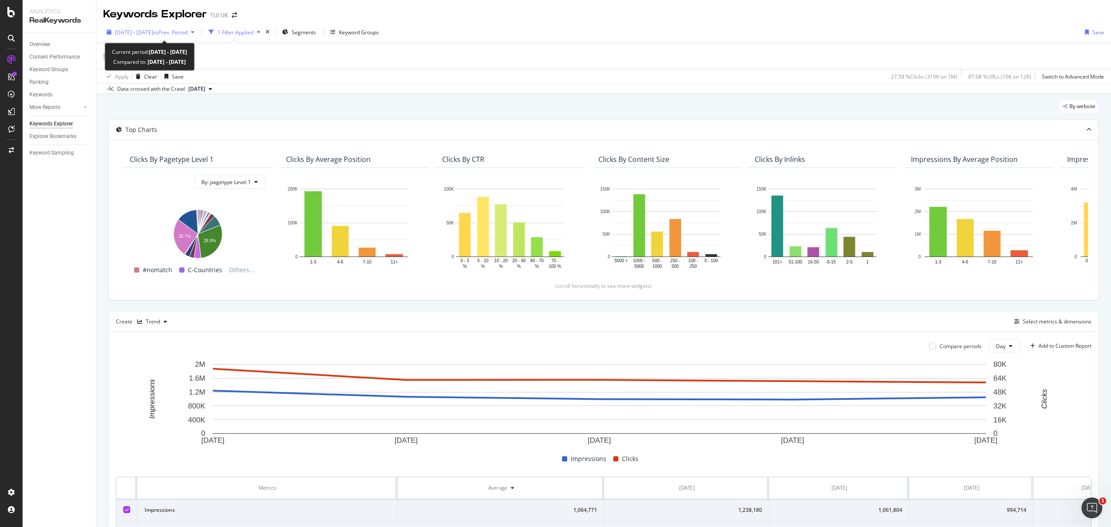 The image size is (1111, 527). I want to click on a: Keywords Explorer, so click(59, 124).